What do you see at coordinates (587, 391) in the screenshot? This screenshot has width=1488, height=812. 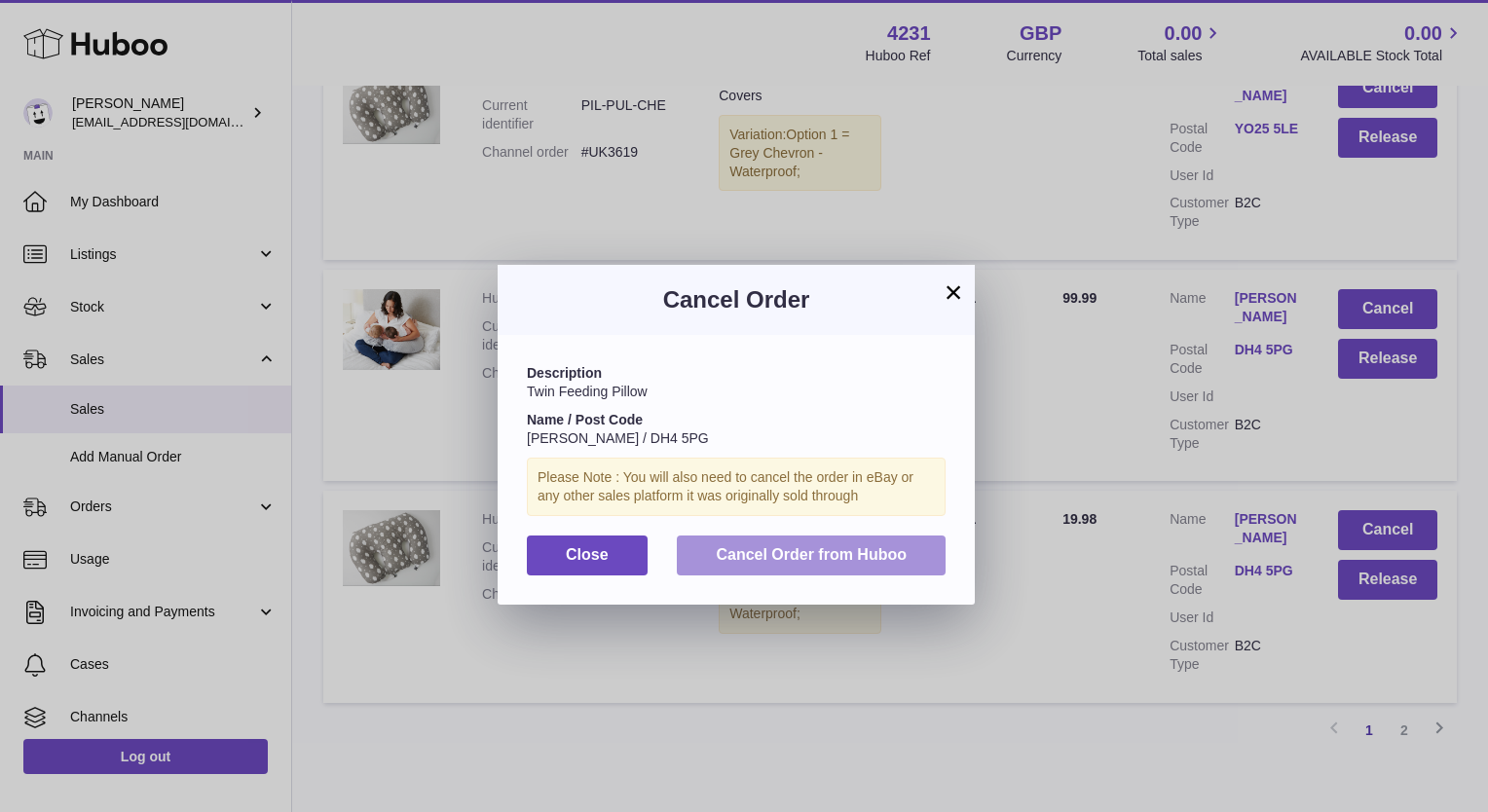 I see `span: Twin Feeding Pillow` at bounding box center [587, 391].